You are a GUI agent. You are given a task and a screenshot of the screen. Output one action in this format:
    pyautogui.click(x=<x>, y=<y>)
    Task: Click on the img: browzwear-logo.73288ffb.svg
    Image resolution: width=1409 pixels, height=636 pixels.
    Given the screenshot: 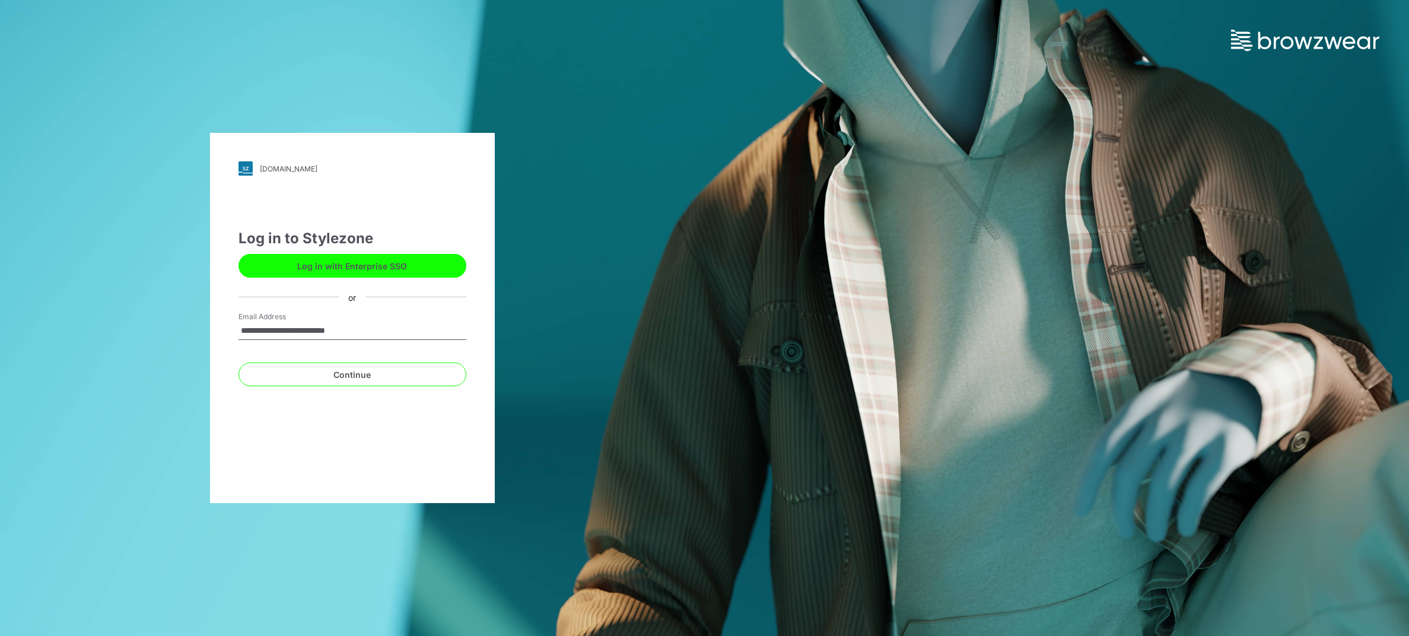 What is the action you would take?
    pyautogui.click(x=1305, y=40)
    